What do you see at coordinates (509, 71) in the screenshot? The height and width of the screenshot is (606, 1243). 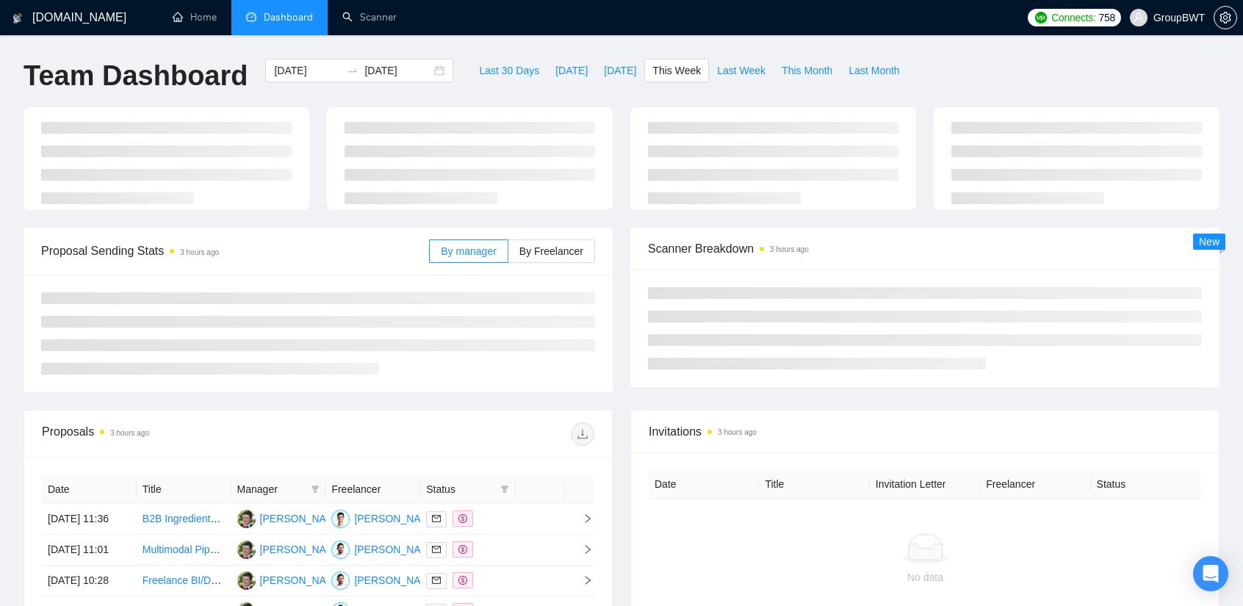 I see `button: Last 30 Days` at bounding box center [509, 71].